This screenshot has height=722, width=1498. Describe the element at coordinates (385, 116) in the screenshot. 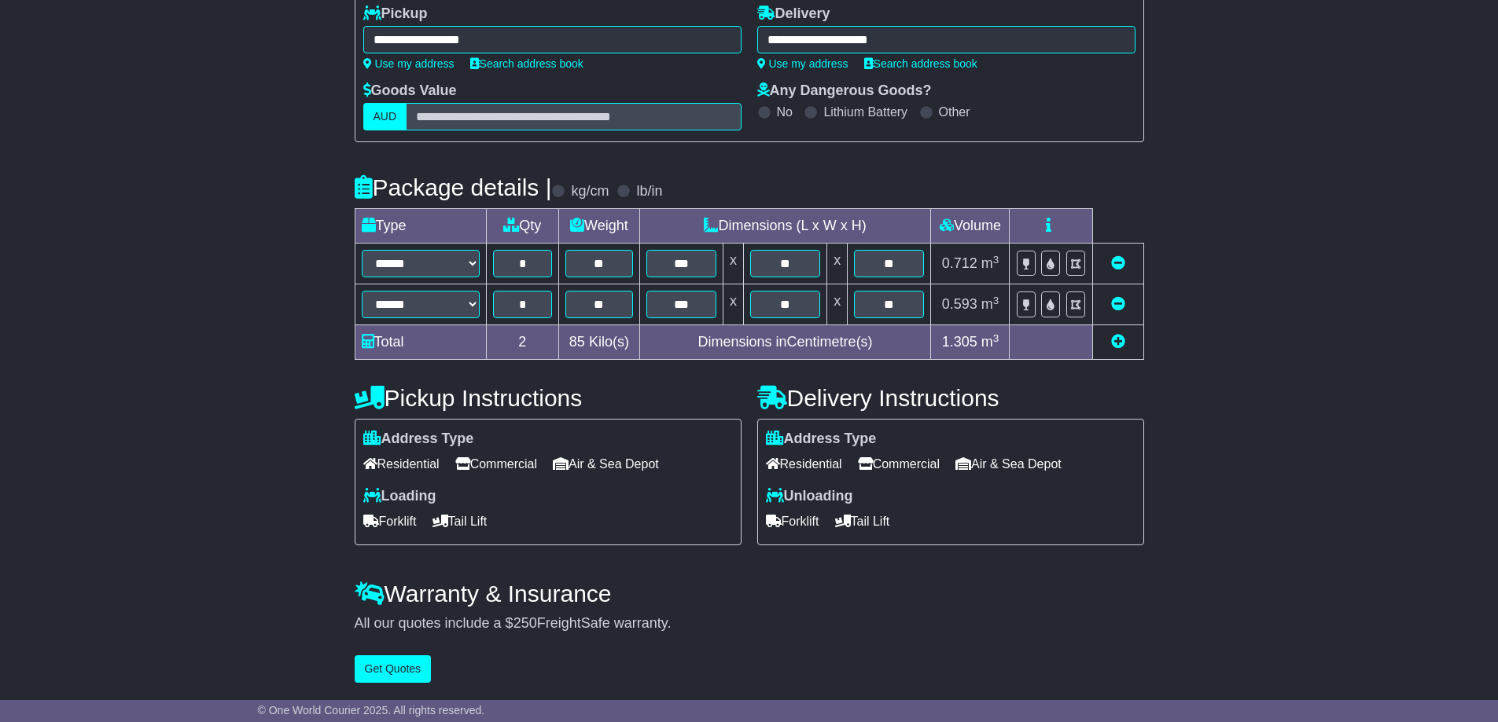

I see `label: AUD` at that location.